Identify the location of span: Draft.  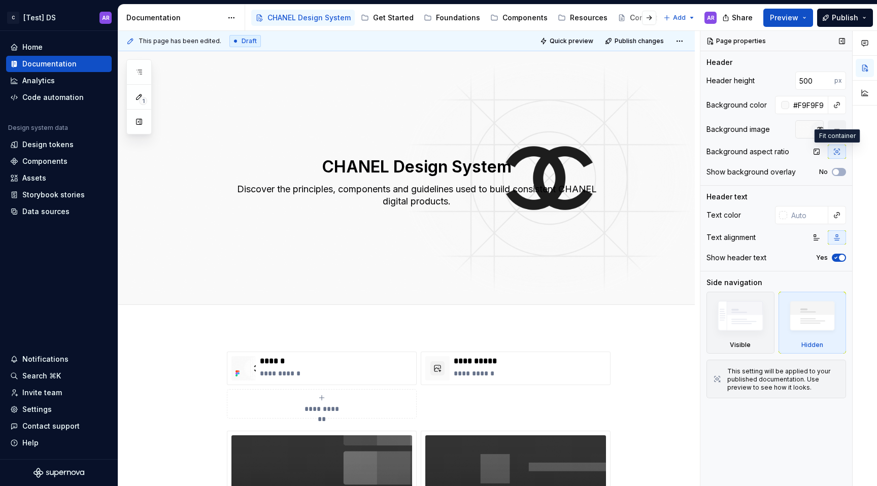
(249, 41).